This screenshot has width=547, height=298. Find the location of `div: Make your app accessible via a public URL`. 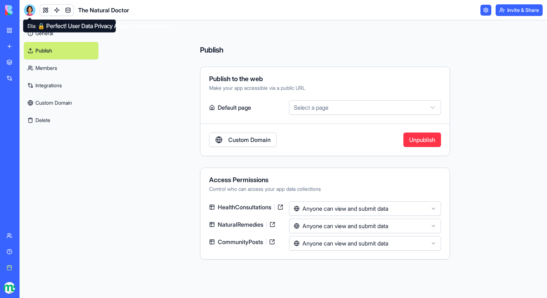

div: Make your app accessible via a public URL is located at coordinates (325, 88).